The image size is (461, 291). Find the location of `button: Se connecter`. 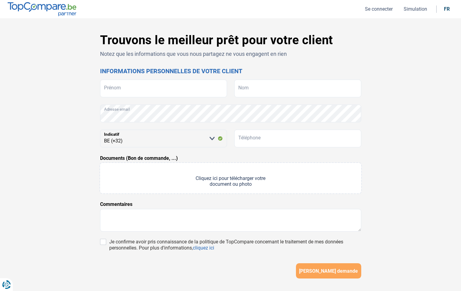

button: Se connecter is located at coordinates (379, 9).